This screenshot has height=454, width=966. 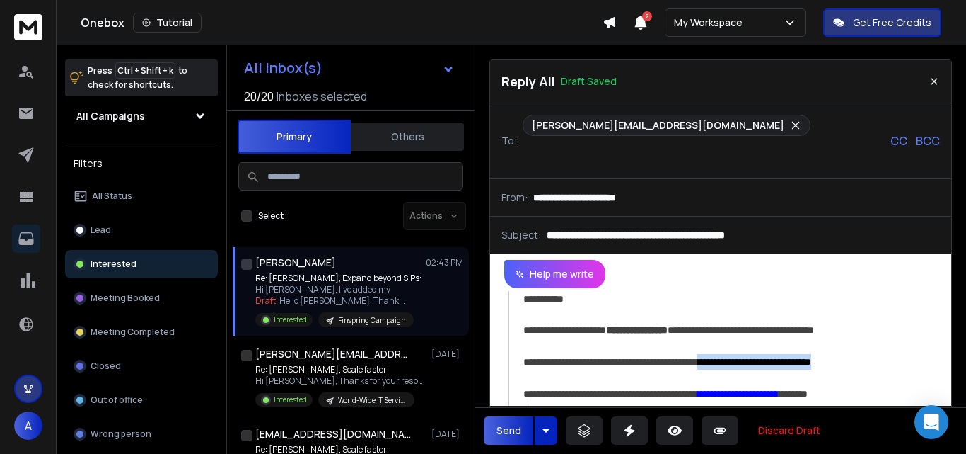 What do you see at coordinates (555, 274) in the screenshot?
I see `button: Help me write` at bounding box center [555, 274].